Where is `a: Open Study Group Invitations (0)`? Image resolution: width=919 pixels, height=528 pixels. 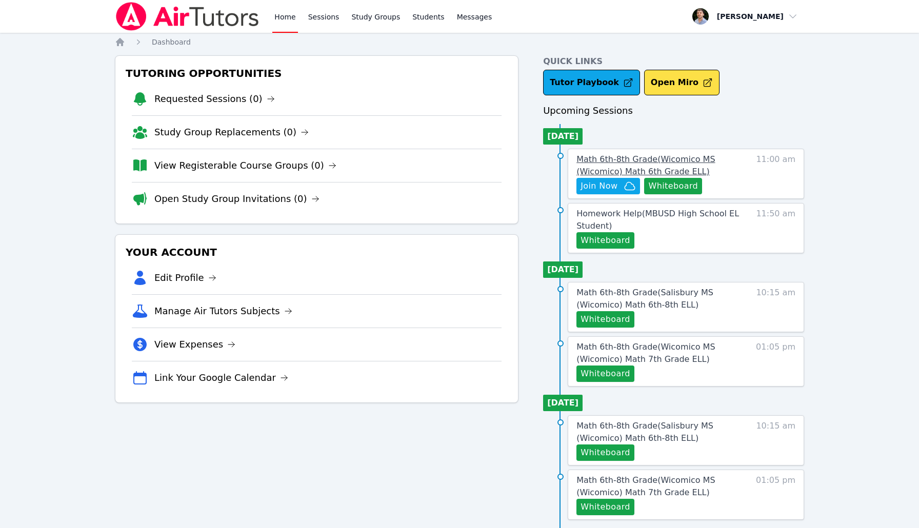 a: Open Study Group Invitations (0) is located at coordinates (237, 199).